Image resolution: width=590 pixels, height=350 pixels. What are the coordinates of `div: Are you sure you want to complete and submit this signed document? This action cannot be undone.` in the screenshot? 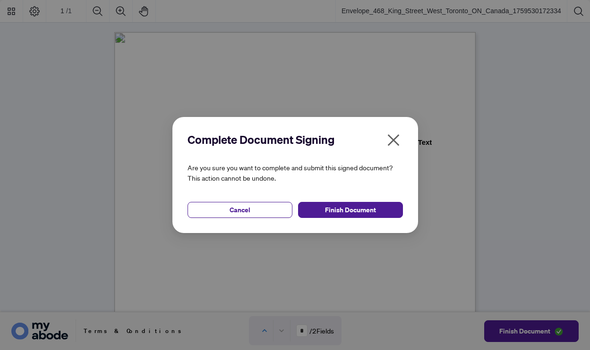 It's located at (295, 175).